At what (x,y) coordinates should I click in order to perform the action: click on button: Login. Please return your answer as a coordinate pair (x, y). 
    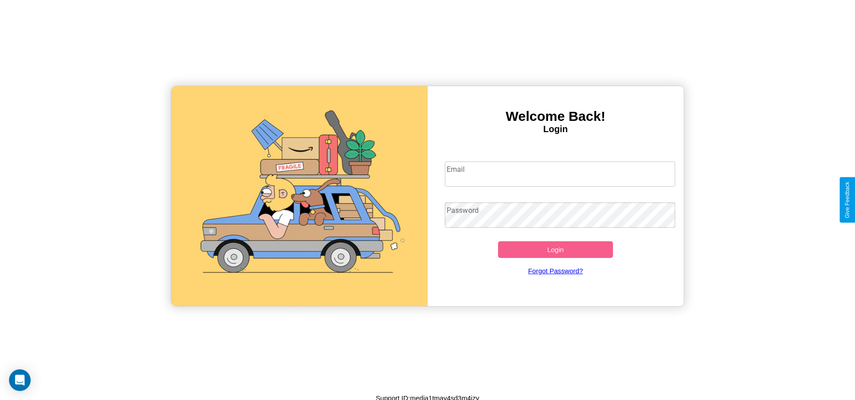
    Looking at the image, I should click on (556, 249).